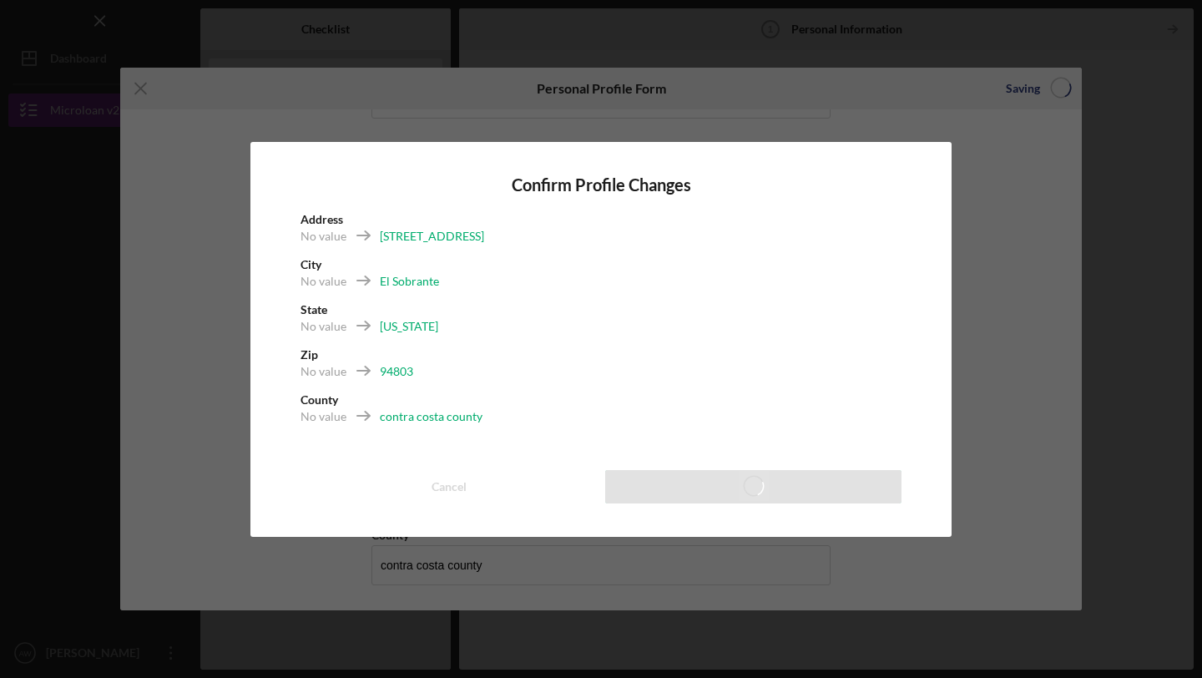 The width and height of the screenshot is (1202, 678). I want to click on div: 94803, so click(396, 371).